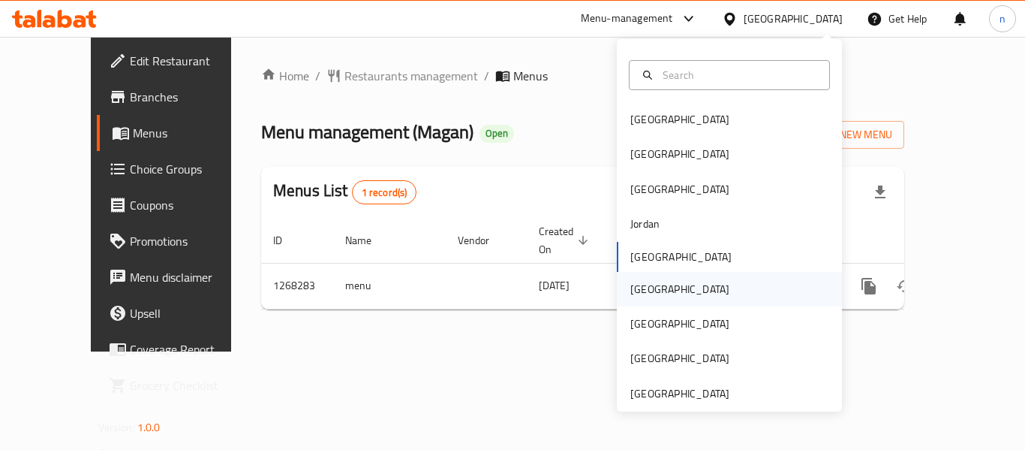 The image size is (1025, 450). Describe the element at coordinates (739, 75) in the screenshot. I see `input: Search` at that location.